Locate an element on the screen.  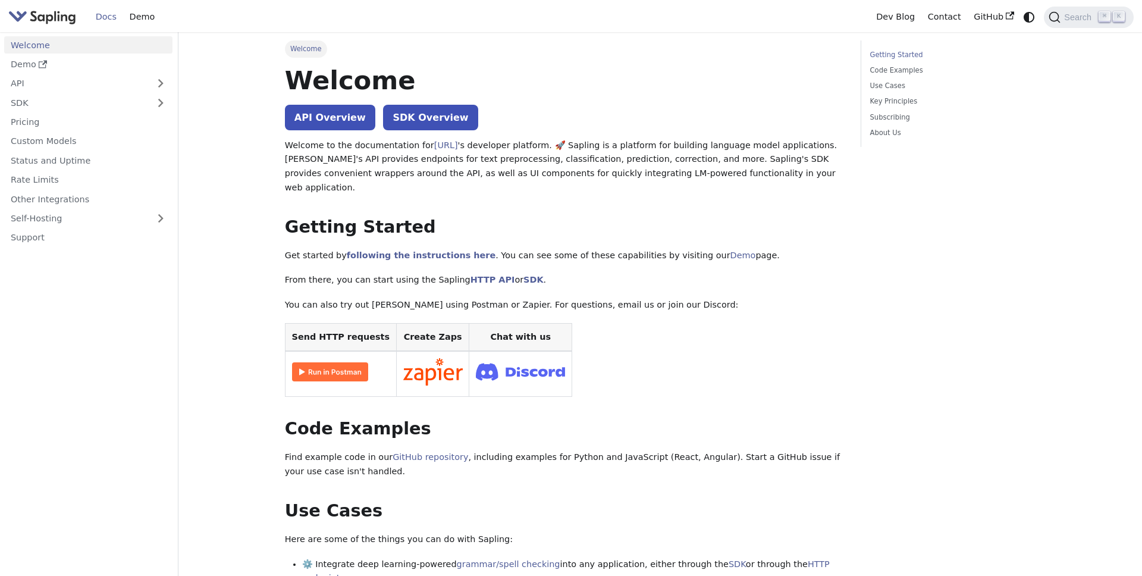
a: Subscribing is located at coordinates (951, 117).